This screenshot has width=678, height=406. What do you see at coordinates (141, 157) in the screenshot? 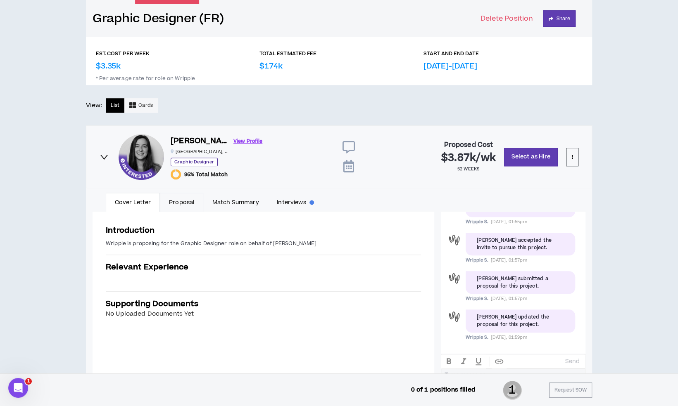
I see `div: Victoria G.` at bounding box center [141, 157].